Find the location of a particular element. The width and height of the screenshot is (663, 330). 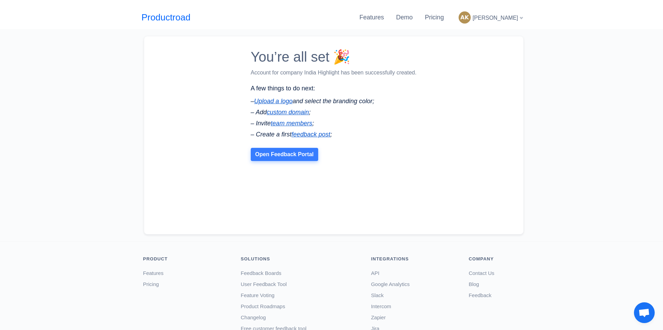

a: Blog is located at coordinates (474, 284).